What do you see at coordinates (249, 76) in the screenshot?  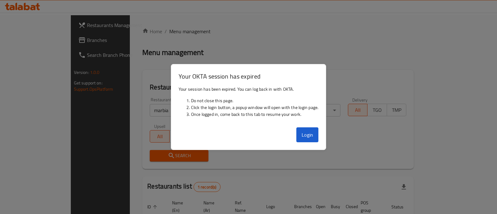 I see `h3: Your OKTA session has expired` at bounding box center [249, 76].